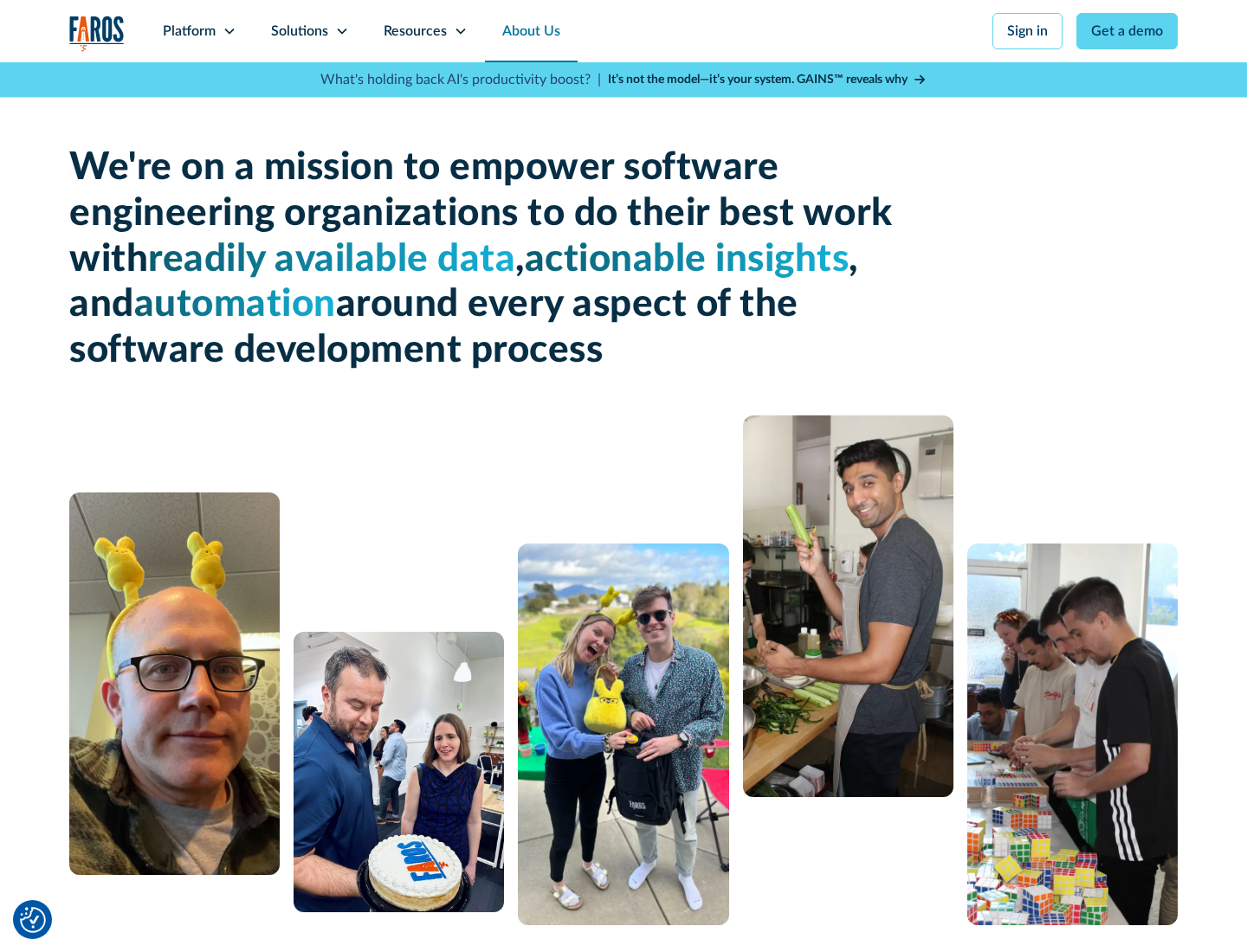  Describe the element at coordinates (299, 32) in the screenshot. I see `div: Solutions` at that location.